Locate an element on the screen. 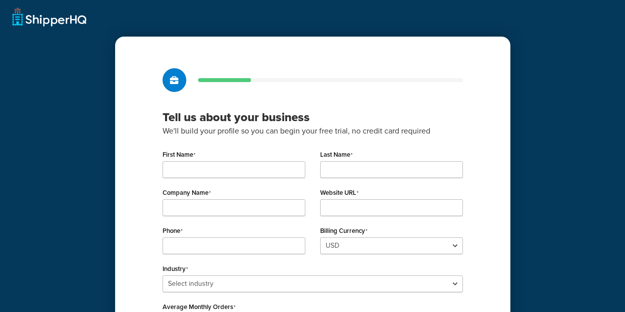 This screenshot has width=625, height=312. label: Phone is located at coordinates (173, 231).